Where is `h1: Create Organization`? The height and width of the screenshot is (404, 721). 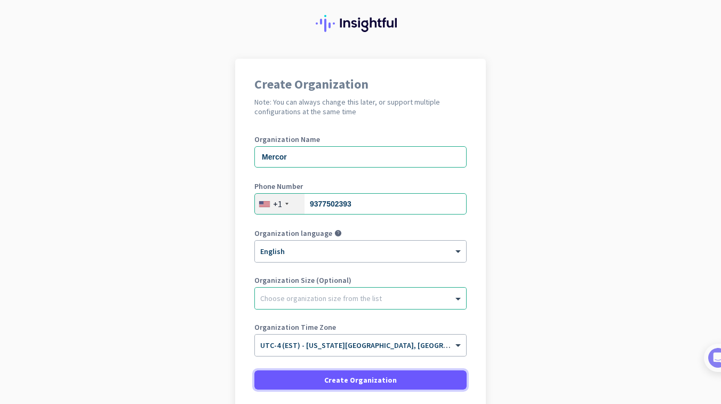
h1: Create Organization is located at coordinates (361, 84).